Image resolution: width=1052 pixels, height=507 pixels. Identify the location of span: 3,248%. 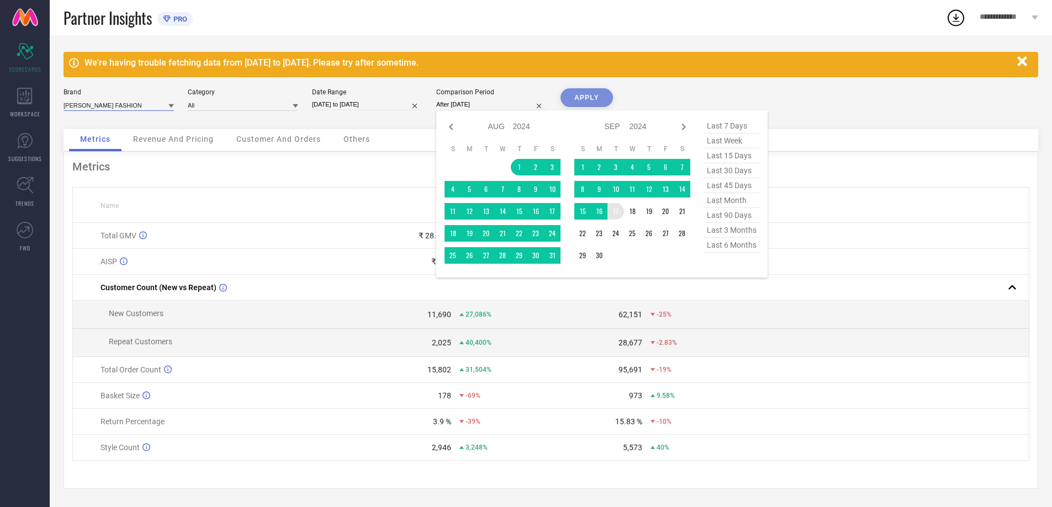
(476, 448).